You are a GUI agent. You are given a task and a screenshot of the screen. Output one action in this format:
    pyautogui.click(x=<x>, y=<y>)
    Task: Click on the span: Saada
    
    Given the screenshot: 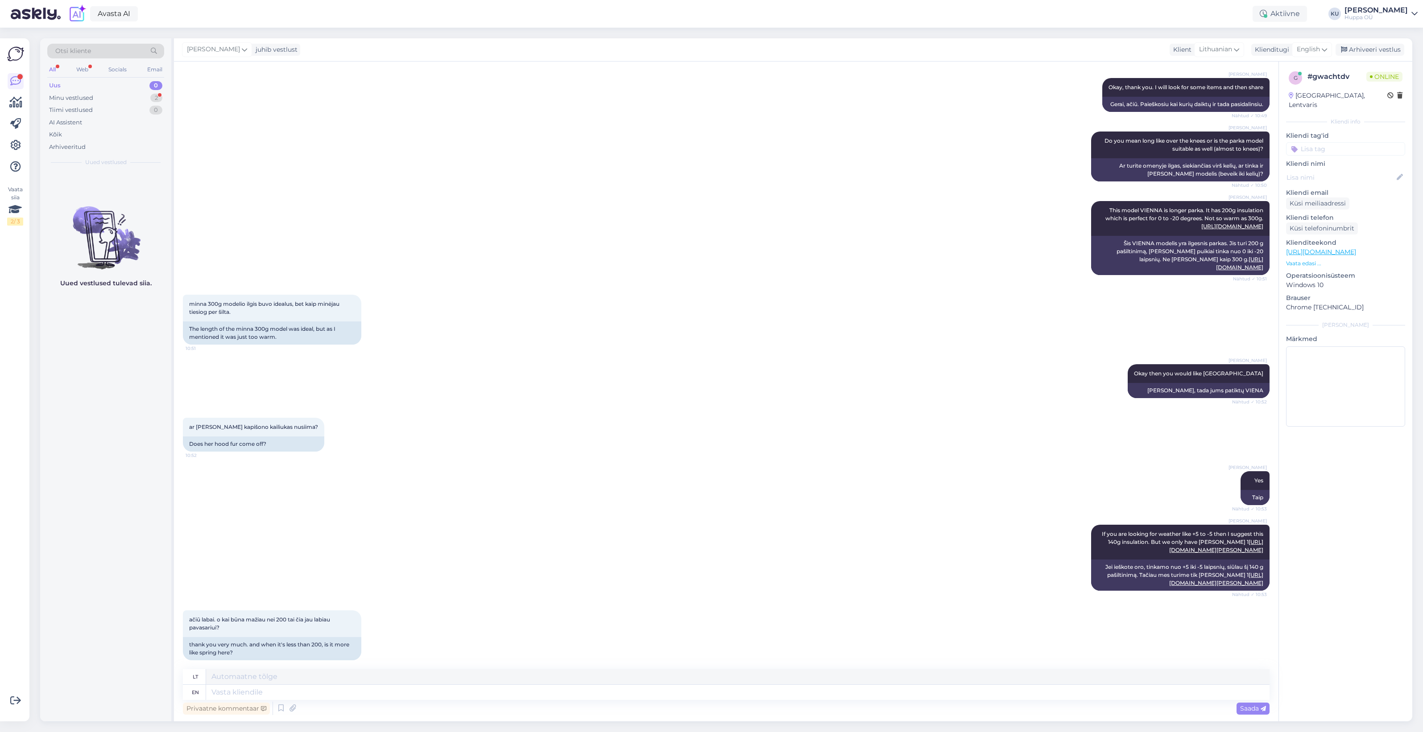 What is the action you would take?
    pyautogui.click(x=1253, y=709)
    